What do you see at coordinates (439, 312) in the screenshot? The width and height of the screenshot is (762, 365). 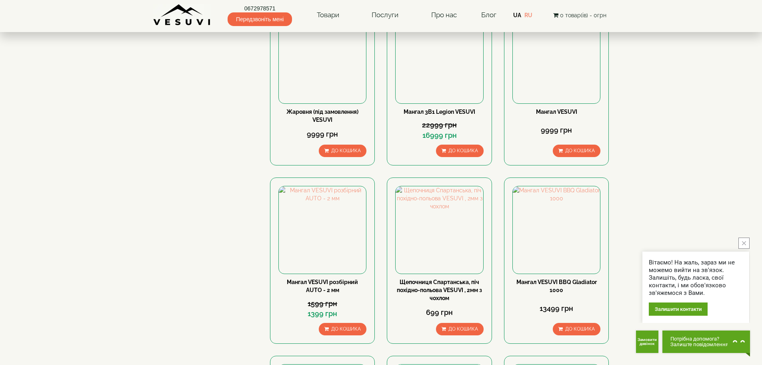 I see `div: 699 грн` at bounding box center [439, 312].